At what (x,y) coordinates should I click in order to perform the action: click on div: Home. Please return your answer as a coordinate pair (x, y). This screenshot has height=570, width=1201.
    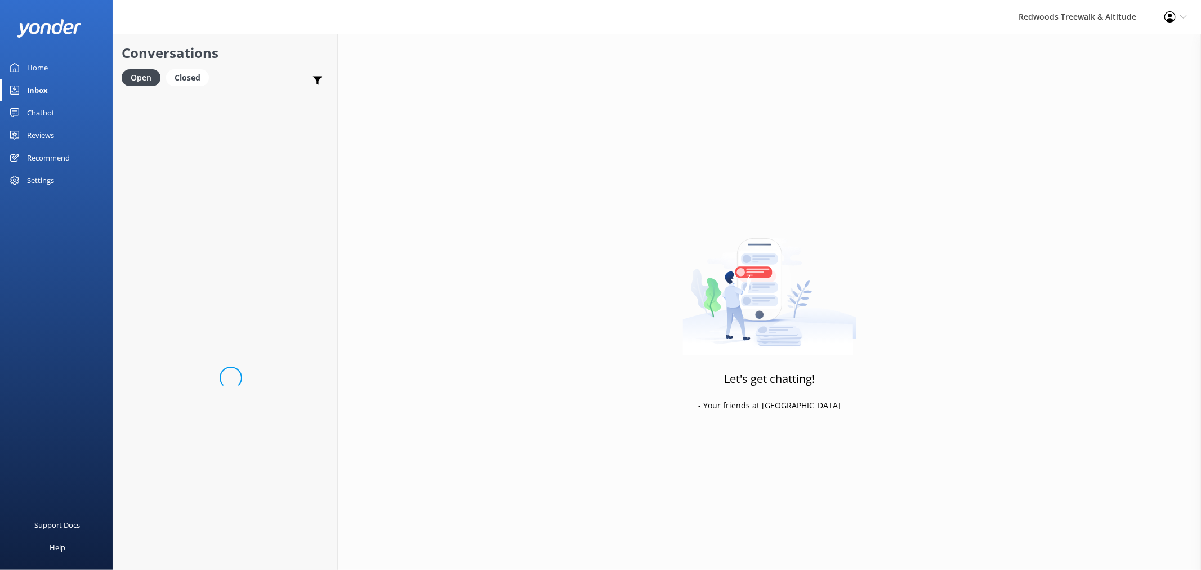
    Looking at the image, I should click on (37, 68).